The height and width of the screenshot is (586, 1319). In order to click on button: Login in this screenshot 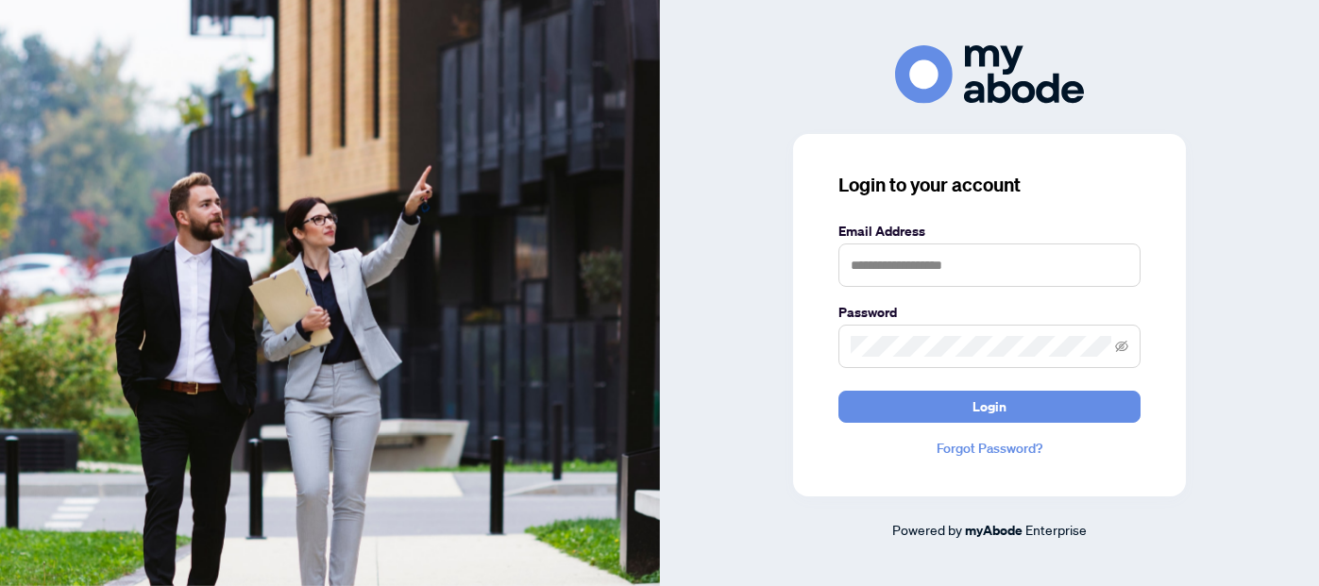, I will do `click(989, 407)`.